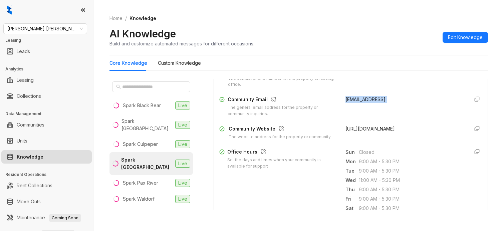  I want to click on h3: Resident Operations, so click(49, 175).